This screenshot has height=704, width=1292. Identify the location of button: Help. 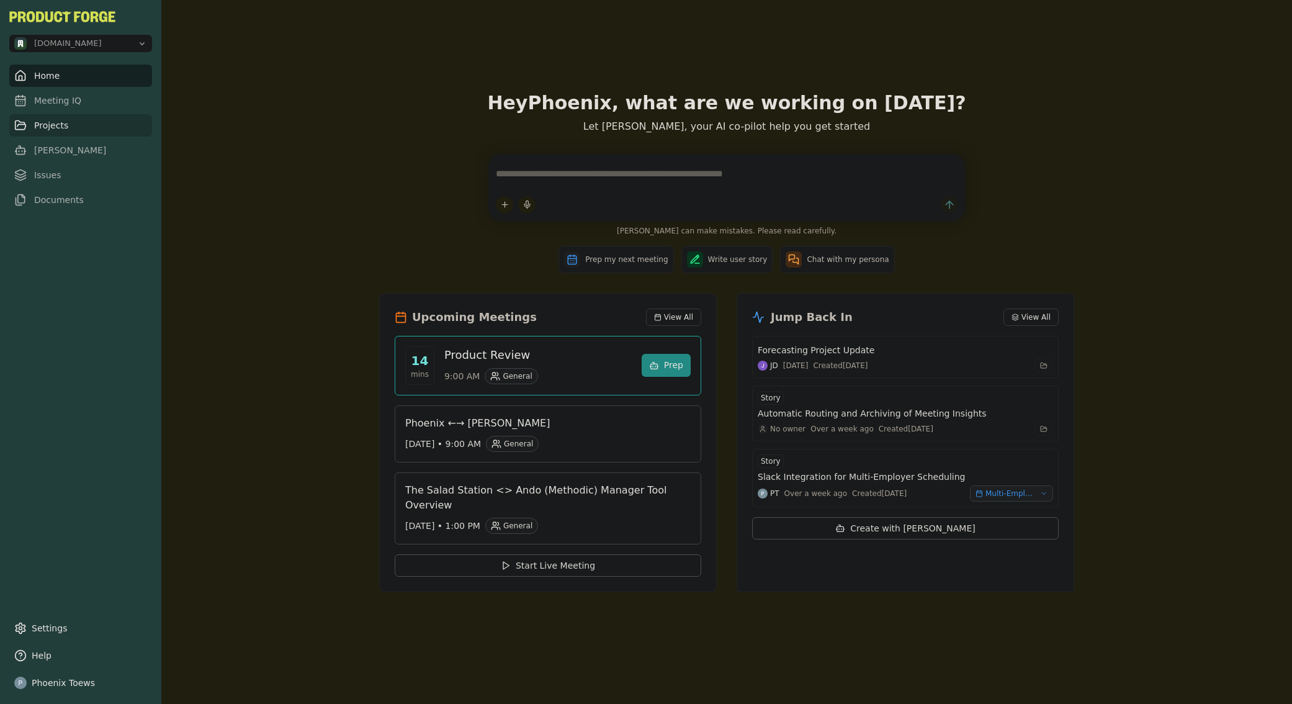
(81, 655).